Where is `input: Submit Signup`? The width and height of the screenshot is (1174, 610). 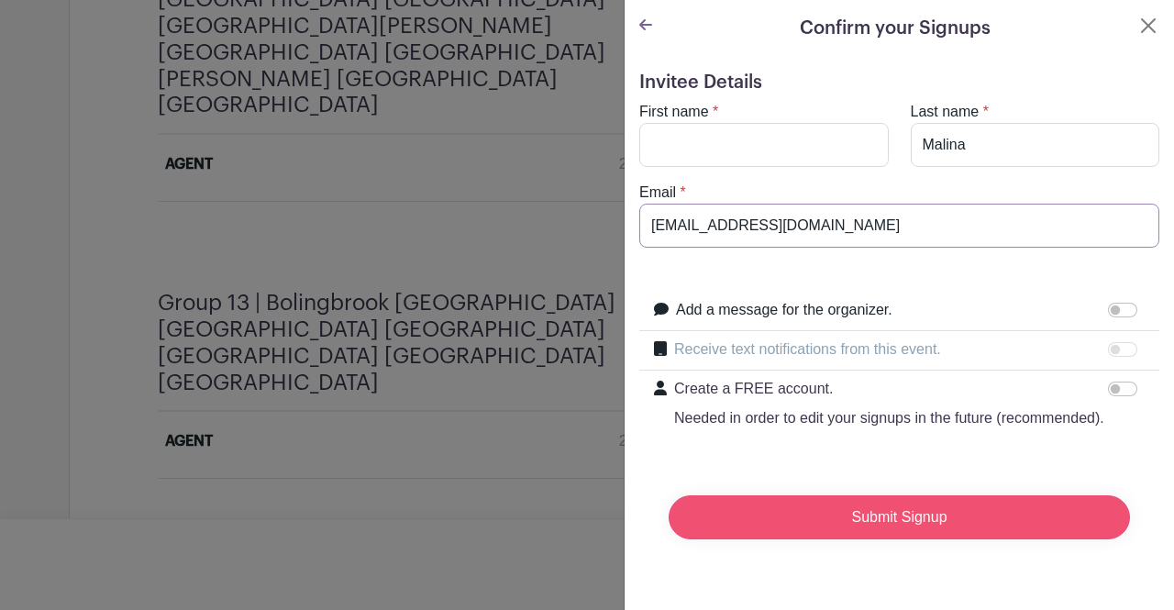
input: Submit Signup is located at coordinates (899, 517).